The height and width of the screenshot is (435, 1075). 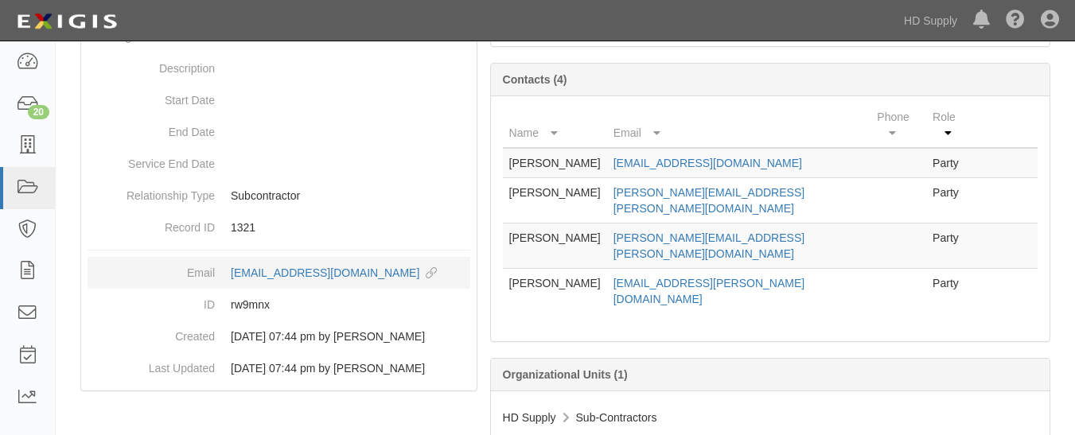 What do you see at coordinates (151, 269) in the screenshot?
I see `dt: Email` at bounding box center [151, 269].